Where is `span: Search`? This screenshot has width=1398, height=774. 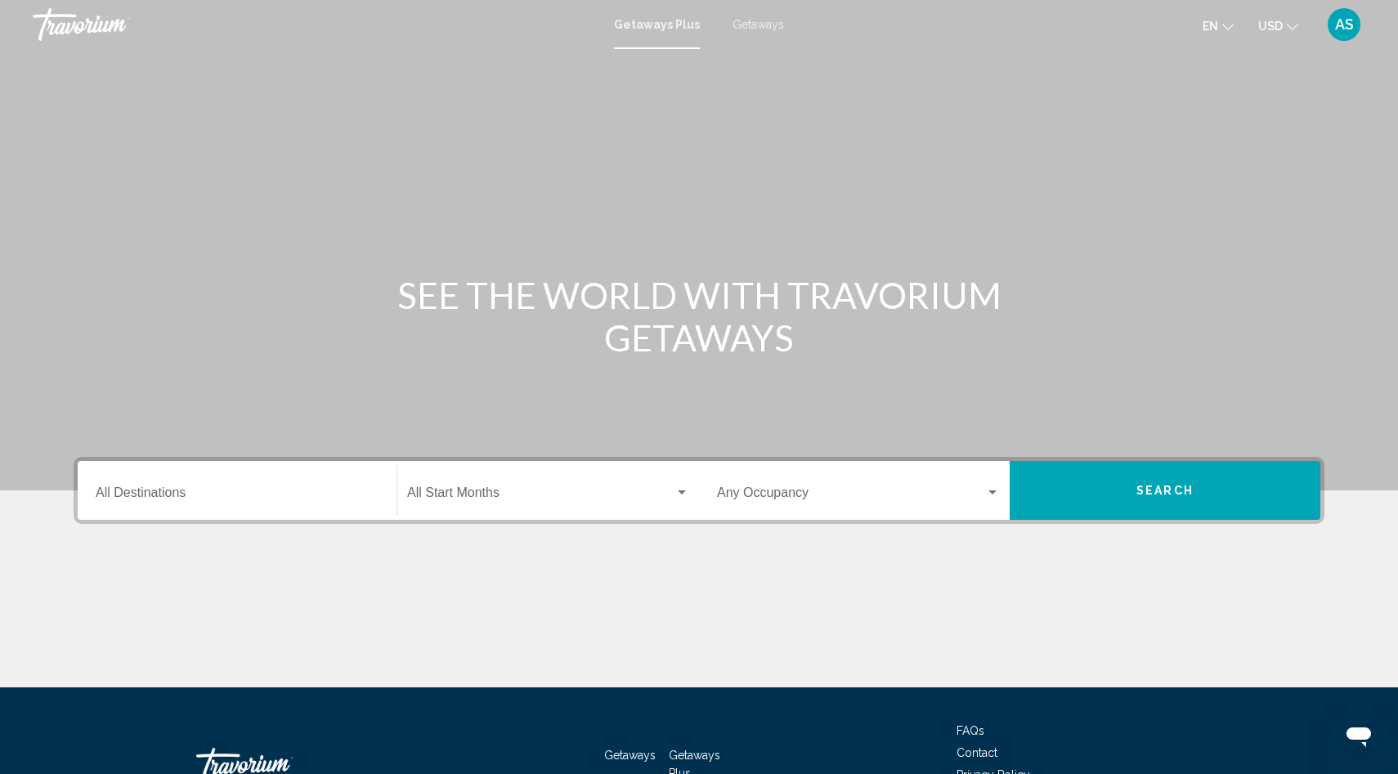
span: Search is located at coordinates (1165, 491).